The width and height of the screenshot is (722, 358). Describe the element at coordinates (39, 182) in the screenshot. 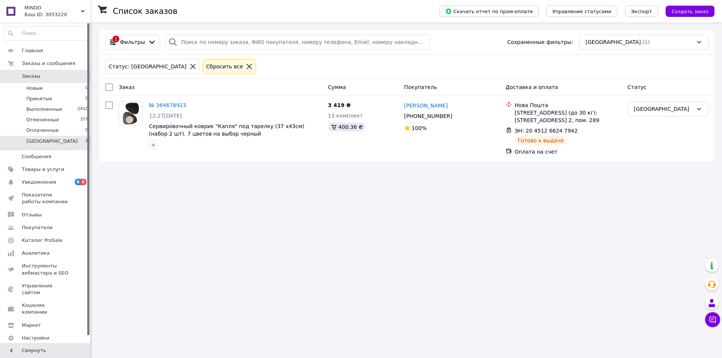

I see `span: Уведомления` at that location.